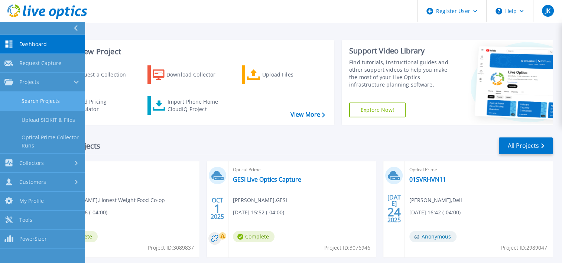  What do you see at coordinates (267, 179) in the screenshot?
I see `a: GESI Live Optics Capture` at bounding box center [267, 179].